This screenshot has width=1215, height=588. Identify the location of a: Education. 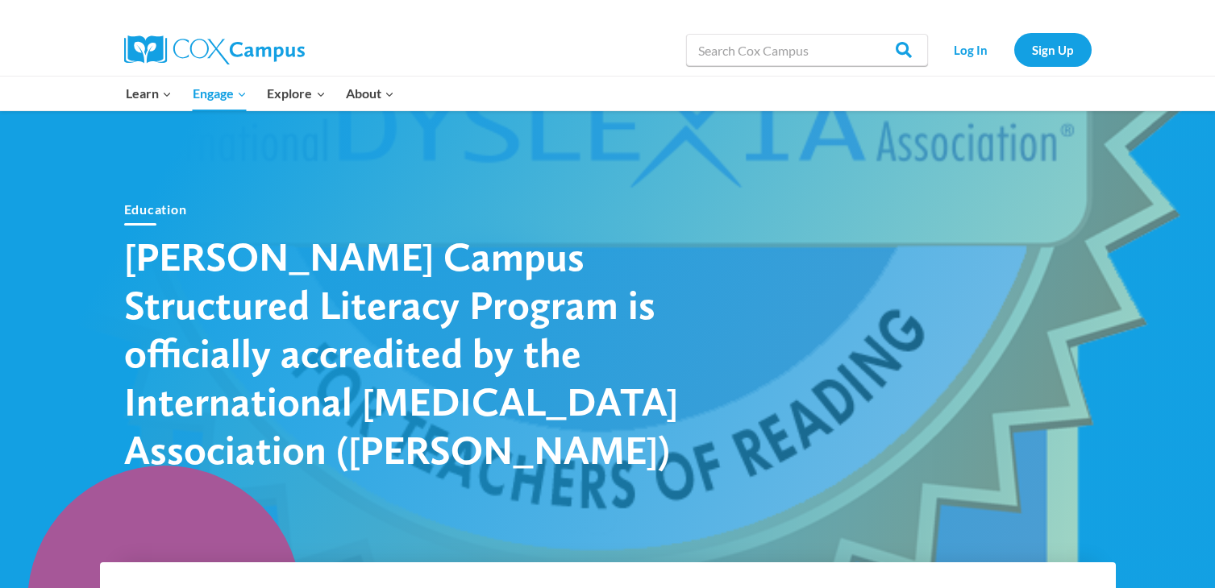
(156, 209).